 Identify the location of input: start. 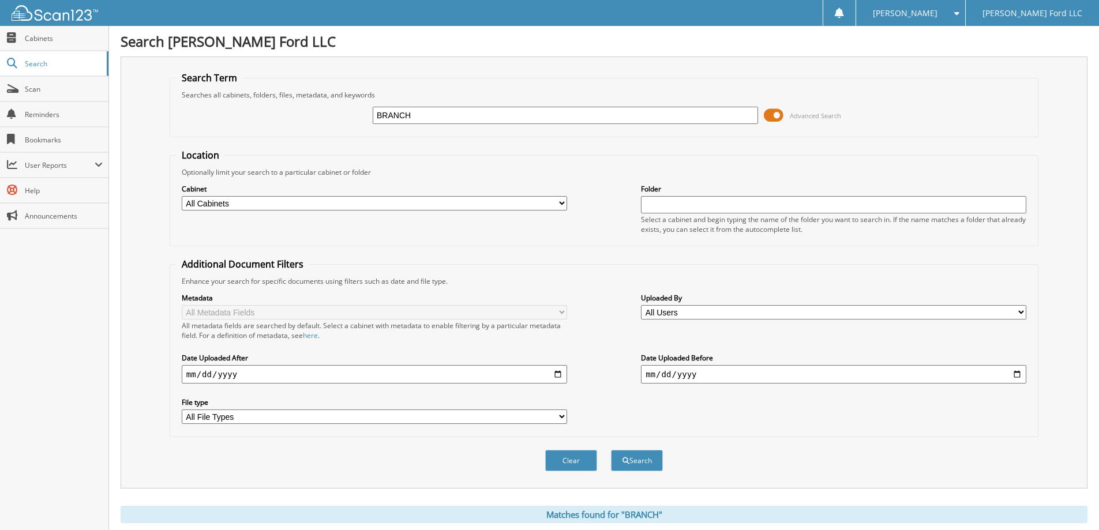
(374, 374).